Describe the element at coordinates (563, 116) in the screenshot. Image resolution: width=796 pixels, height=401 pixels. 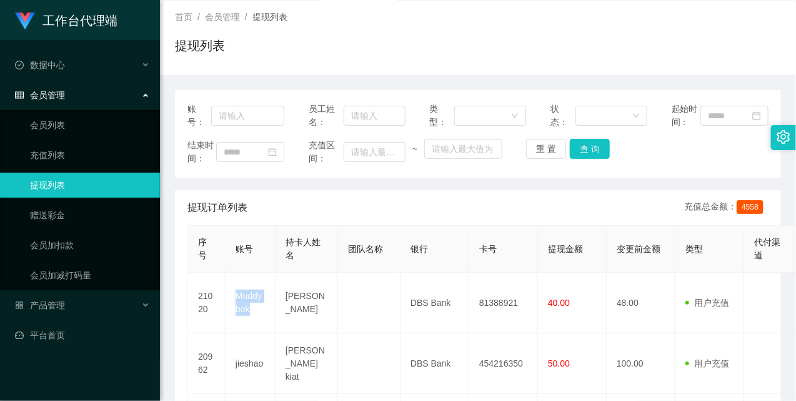
I see `span: 状态：` at that location.